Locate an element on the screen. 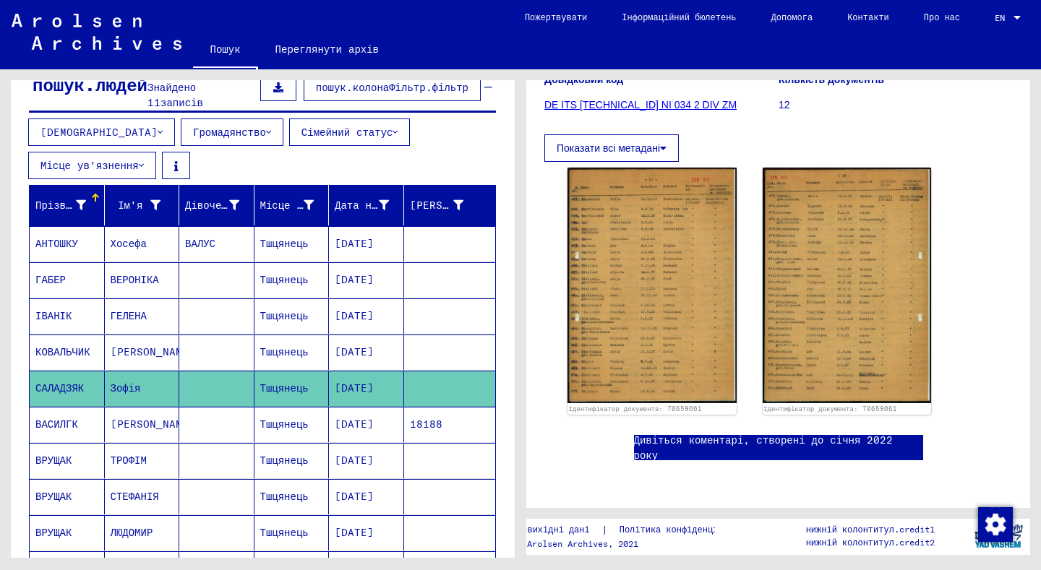 This screenshot has height=570, width=1041. font: Політика конфіденційності footer. is located at coordinates (705, 529).